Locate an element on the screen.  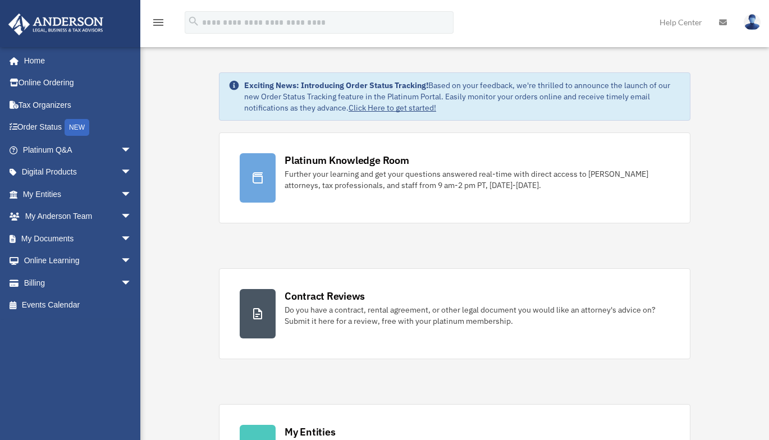
a: Tax Organizers is located at coordinates (78, 105).